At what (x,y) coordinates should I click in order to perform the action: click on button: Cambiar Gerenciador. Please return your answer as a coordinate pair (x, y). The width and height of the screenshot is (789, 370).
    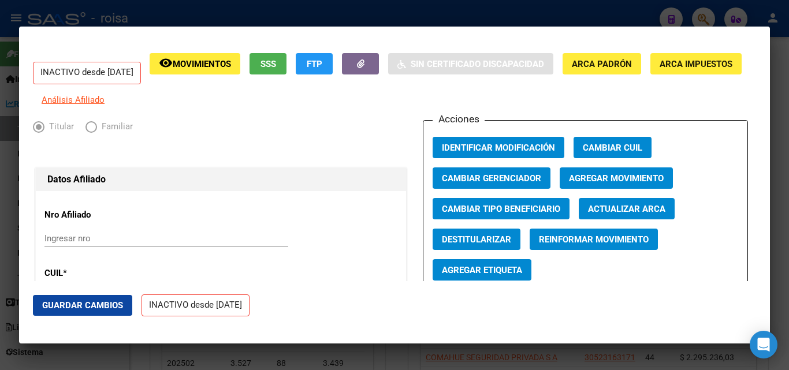
    Looking at the image, I should click on (491, 178).